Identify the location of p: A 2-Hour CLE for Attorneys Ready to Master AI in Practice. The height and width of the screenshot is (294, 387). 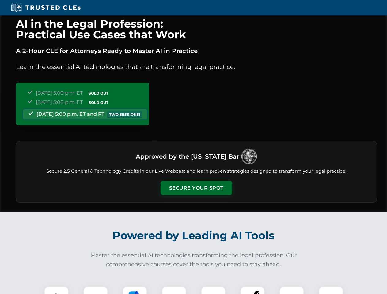
(196, 51).